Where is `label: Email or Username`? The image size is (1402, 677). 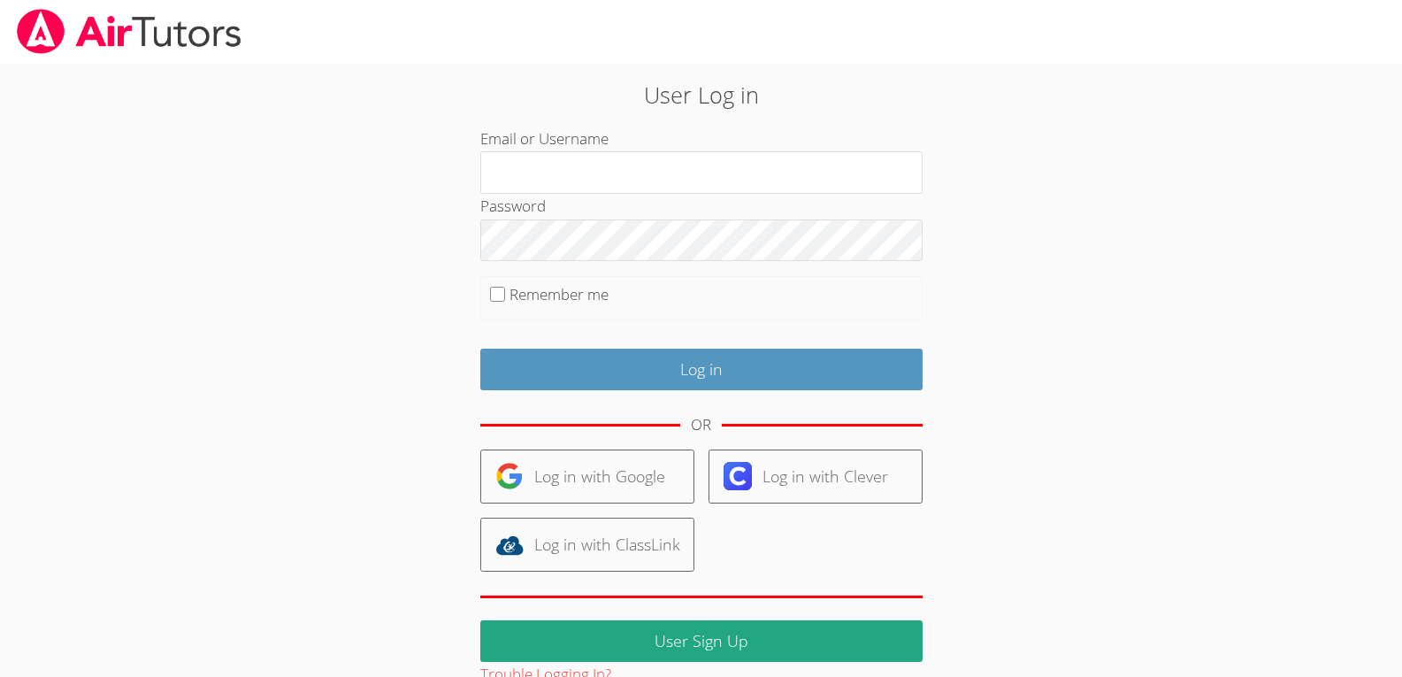 label: Email or Username is located at coordinates (544, 138).